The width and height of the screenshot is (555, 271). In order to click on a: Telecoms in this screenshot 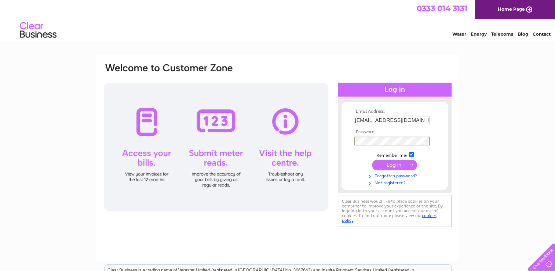, I will do `click(502, 34)`.